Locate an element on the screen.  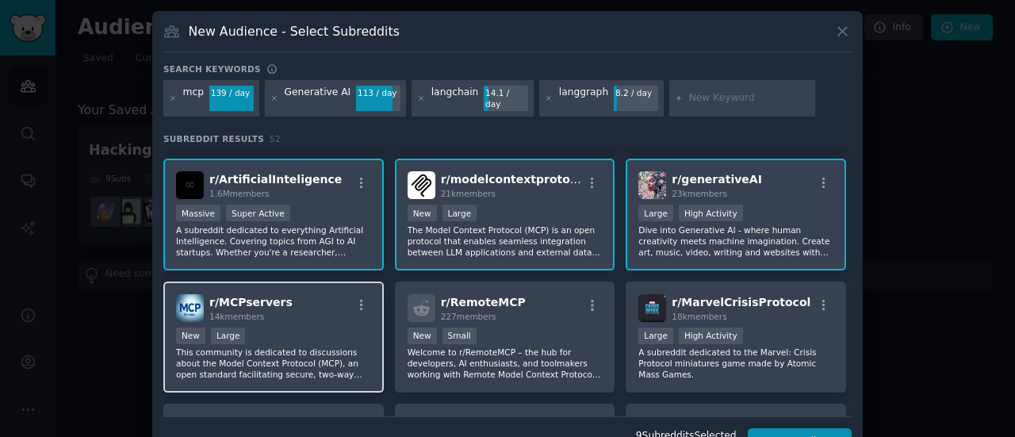
div: 139 / day is located at coordinates (231, 93).